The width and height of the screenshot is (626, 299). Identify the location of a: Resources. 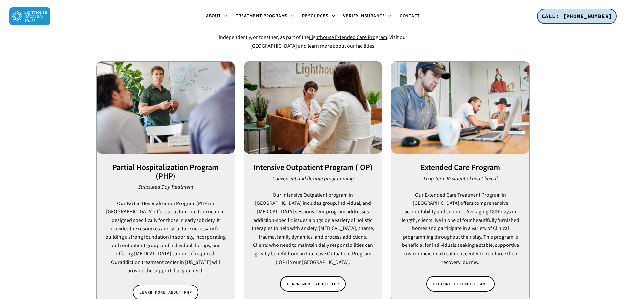
(318, 16).